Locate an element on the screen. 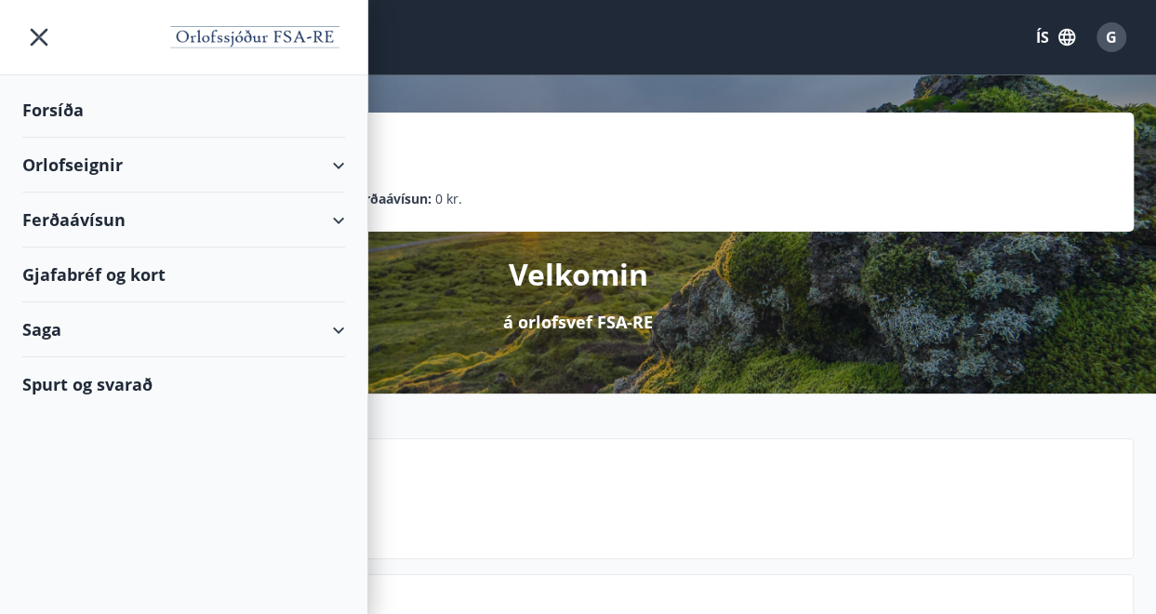  button: ÍS is located at coordinates (1056, 37).